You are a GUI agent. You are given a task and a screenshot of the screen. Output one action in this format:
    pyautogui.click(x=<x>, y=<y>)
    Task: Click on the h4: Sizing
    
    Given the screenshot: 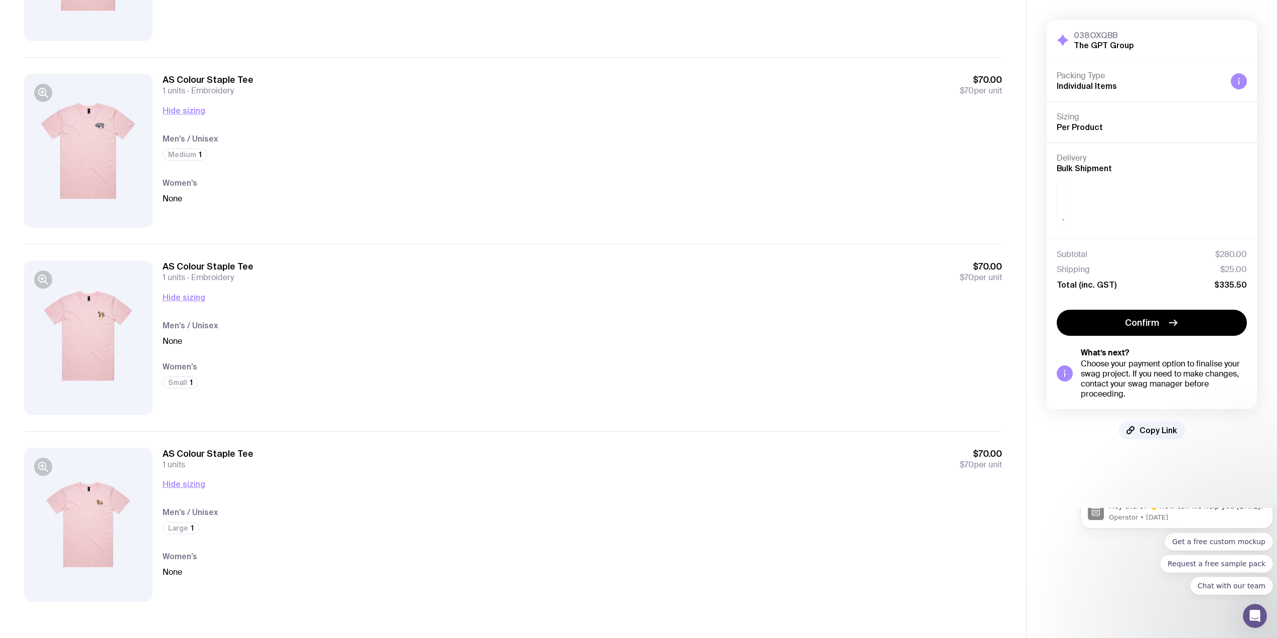 What is the action you would take?
    pyautogui.click(x=1152, y=117)
    